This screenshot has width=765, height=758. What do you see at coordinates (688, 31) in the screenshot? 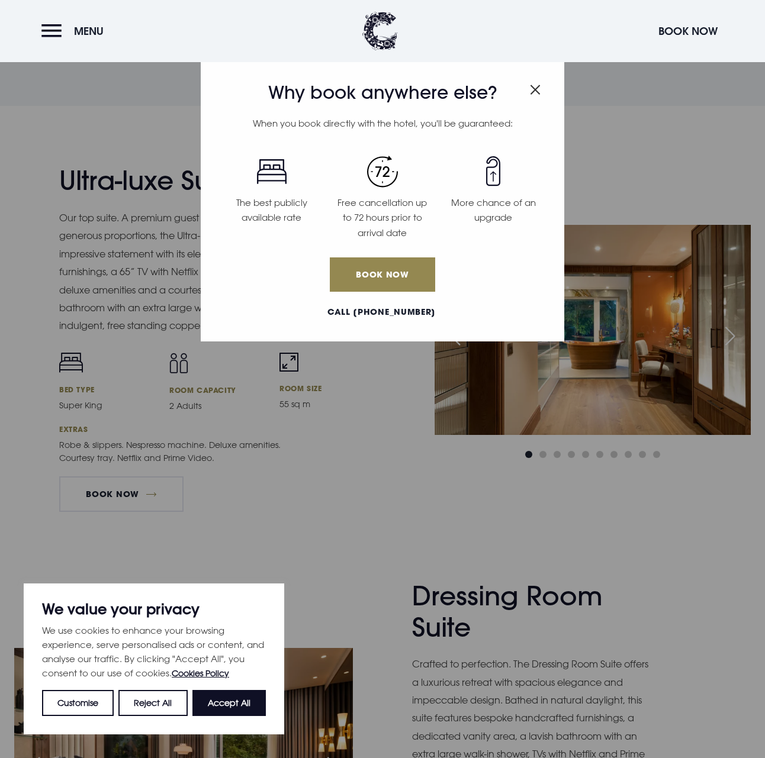
I see `button: Book Now` at bounding box center [688, 31].